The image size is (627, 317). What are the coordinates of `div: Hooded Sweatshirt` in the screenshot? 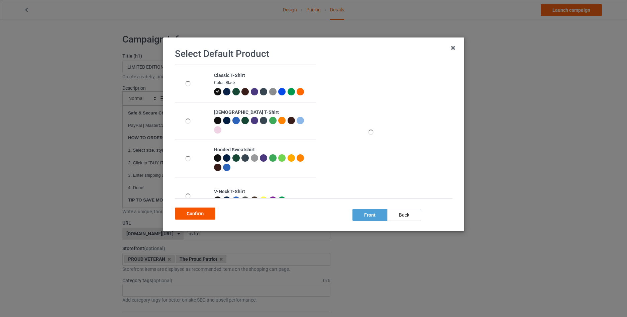 It's located at (263, 150).